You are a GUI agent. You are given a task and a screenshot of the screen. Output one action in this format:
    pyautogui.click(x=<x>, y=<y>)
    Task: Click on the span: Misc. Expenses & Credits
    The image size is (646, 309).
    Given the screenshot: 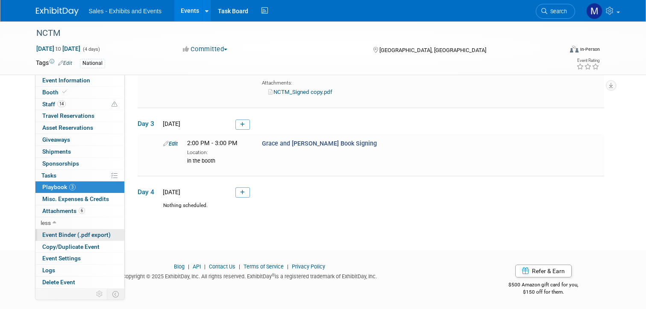 What is the action you would take?
    pyautogui.click(x=76, y=199)
    